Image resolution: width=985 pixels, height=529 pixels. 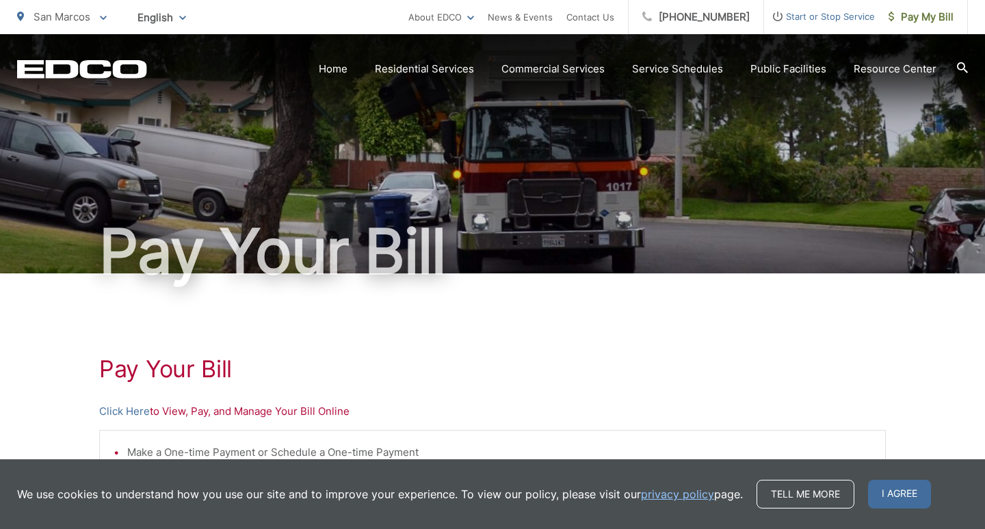 I want to click on span: Pay My Bill, so click(x=921, y=17).